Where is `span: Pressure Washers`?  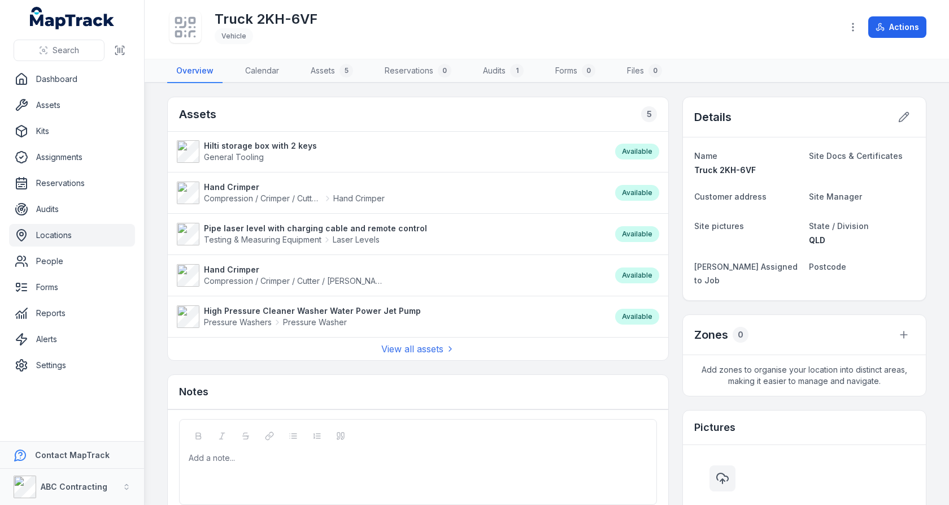
span: Pressure Washers is located at coordinates (238, 322).